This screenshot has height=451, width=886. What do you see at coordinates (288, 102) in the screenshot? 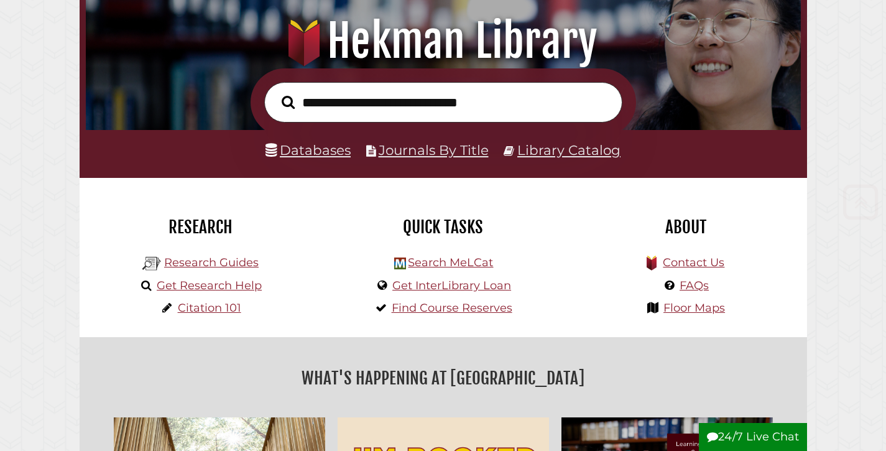
I see `i: Search` at bounding box center [288, 102].